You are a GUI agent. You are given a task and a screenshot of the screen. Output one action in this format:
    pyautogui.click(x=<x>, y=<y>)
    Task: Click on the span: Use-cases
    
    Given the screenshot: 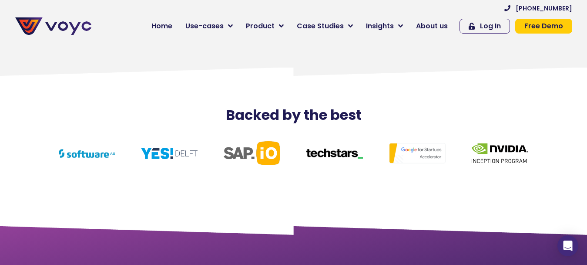 What is the action you would take?
    pyautogui.click(x=205, y=26)
    